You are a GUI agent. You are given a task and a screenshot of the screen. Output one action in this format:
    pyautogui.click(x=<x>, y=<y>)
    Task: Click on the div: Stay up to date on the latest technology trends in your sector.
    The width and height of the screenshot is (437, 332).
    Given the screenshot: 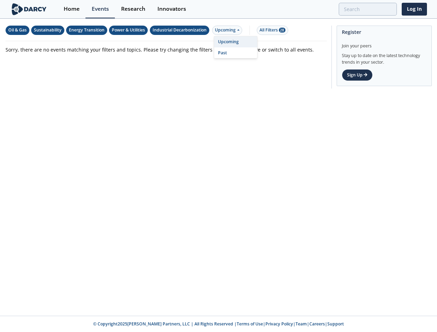 What is the action you would take?
    pyautogui.click(x=384, y=57)
    